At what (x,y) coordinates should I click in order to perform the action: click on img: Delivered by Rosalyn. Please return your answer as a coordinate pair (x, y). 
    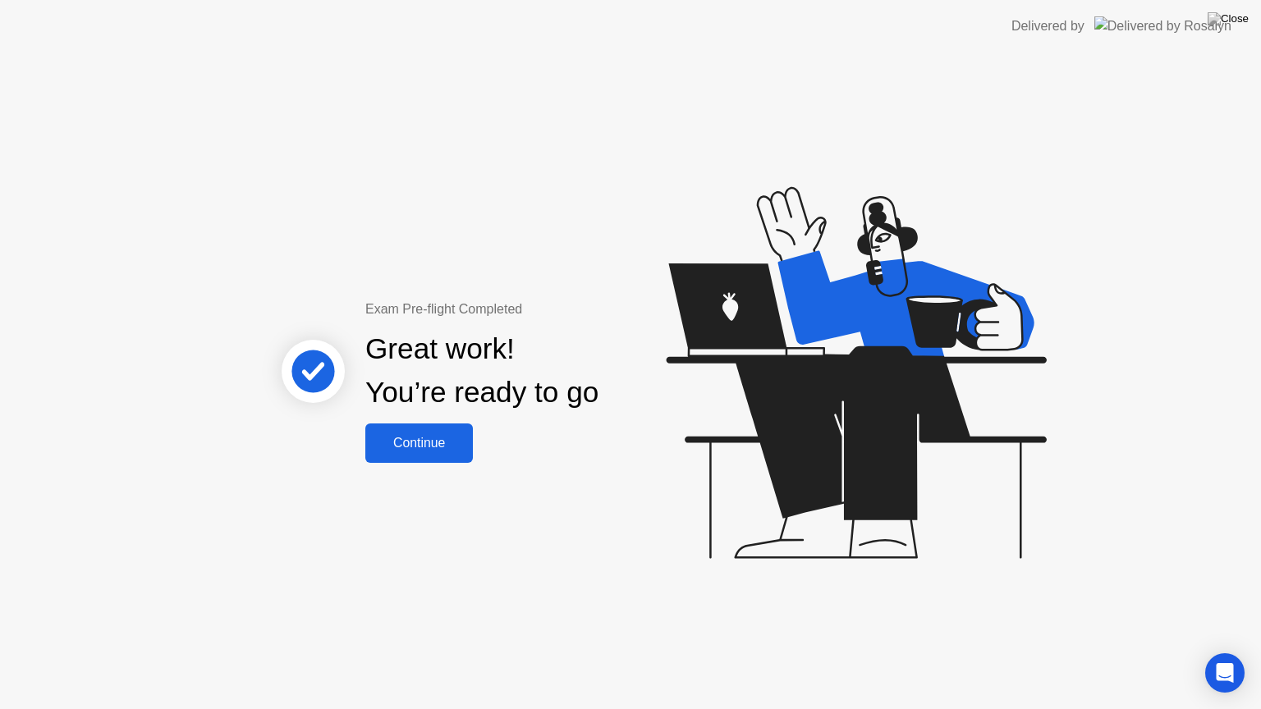
    Looking at the image, I should click on (1162, 25).